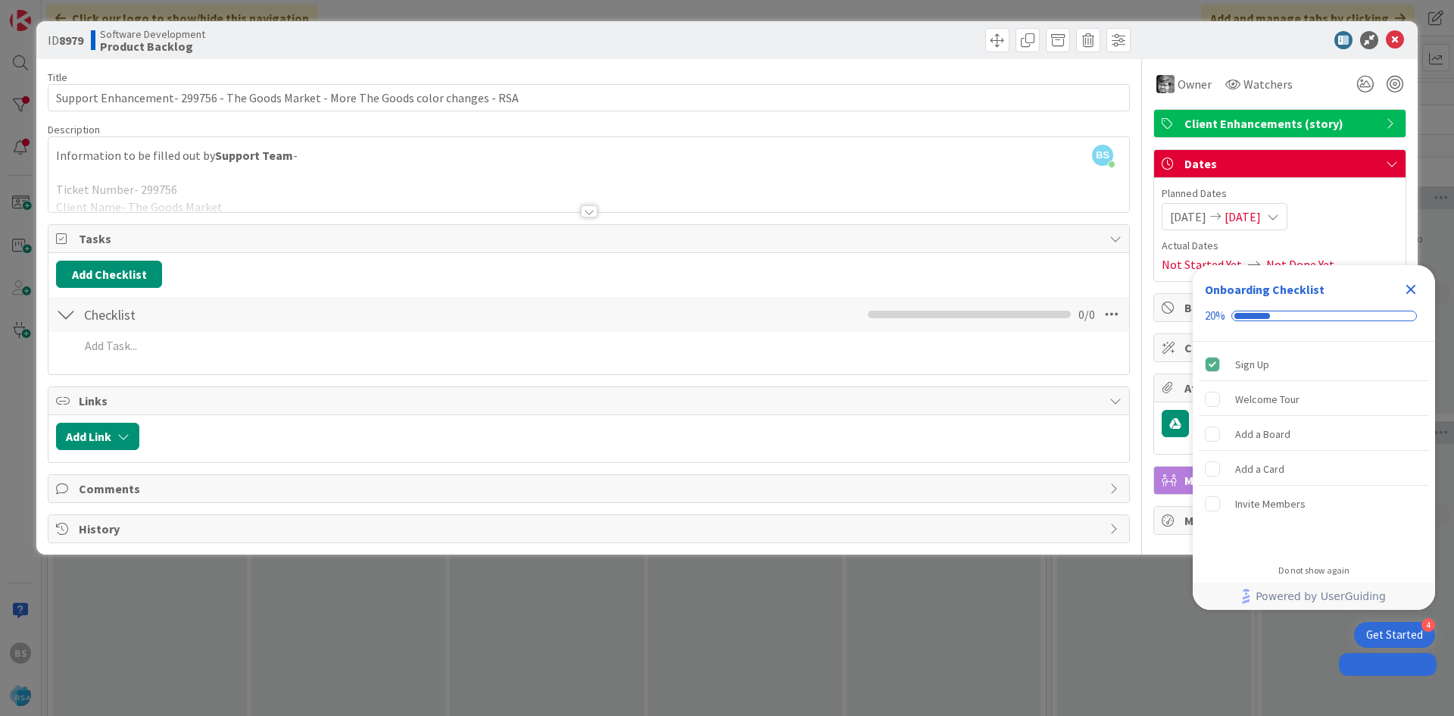 The width and height of the screenshot is (1454, 716). I want to click on div: 4, so click(1428, 625).